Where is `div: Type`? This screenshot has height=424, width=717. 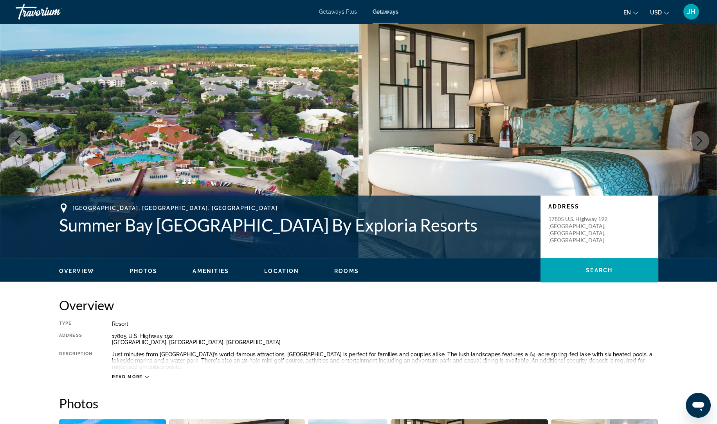
div: Type is located at coordinates (76, 324).